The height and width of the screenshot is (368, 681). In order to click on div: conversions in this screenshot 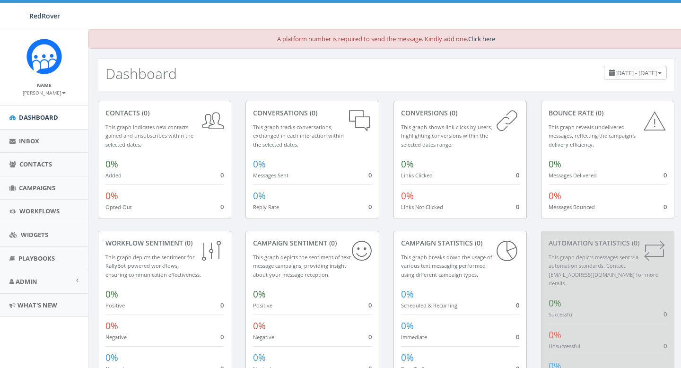, I will do `click(460, 113)`.